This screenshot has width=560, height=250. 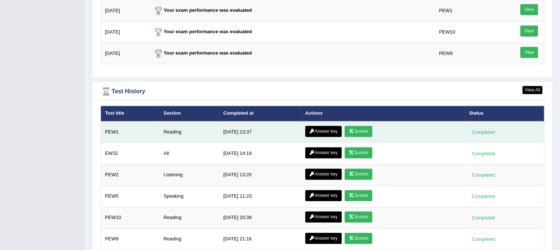 I want to click on td: PEW2, so click(x=130, y=175).